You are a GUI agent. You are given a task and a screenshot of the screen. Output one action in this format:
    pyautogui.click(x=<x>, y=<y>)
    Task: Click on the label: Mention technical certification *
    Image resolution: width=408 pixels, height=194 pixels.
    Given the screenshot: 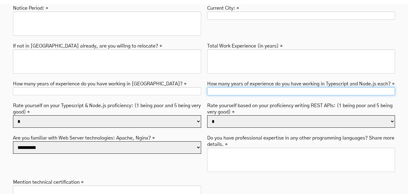 What is the action you would take?
    pyautogui.click(x=48, y=181)
    